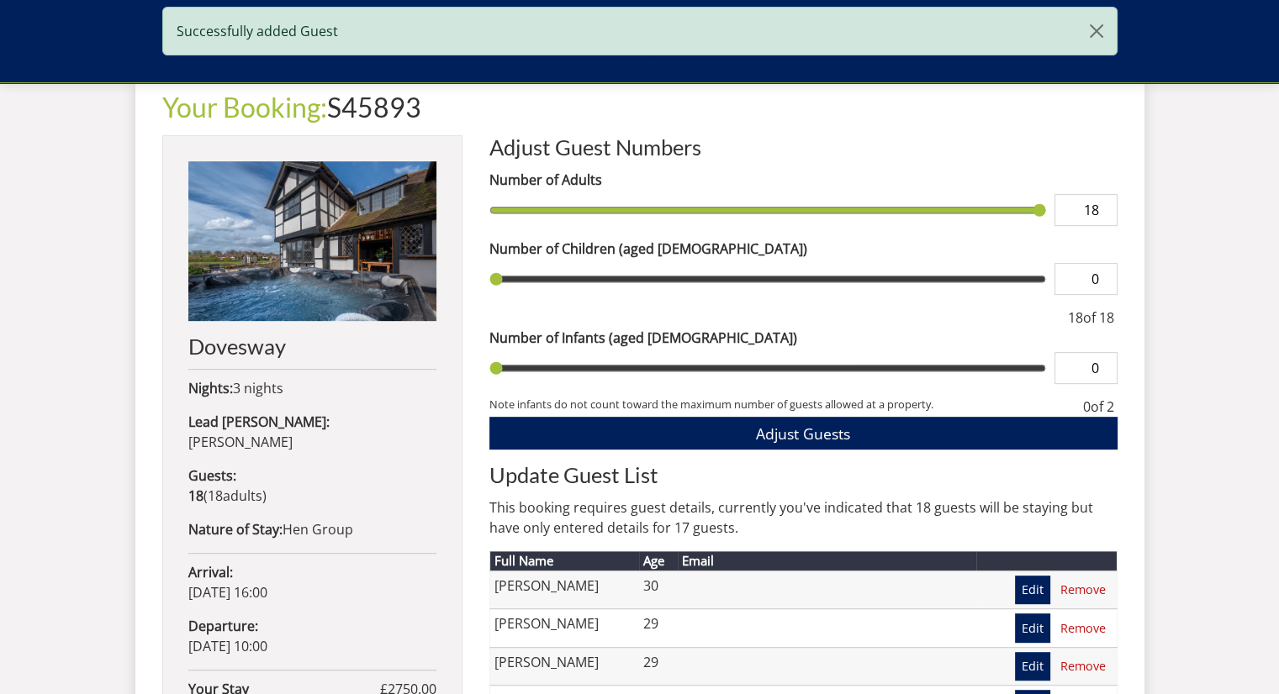  What do you see at coordinates (803, 433) in the screenshot?
I see `button: Adjust Guests` at bounding box center [803, 433].